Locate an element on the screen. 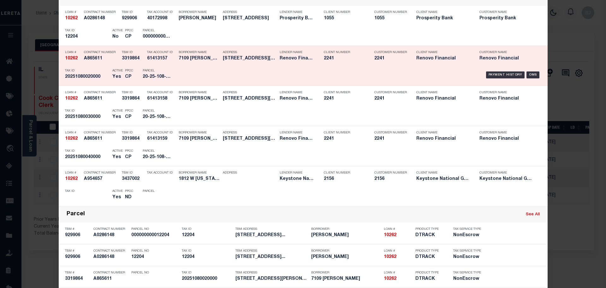 The height and width of the screenshot is (288, 606). p: TBM # is located at coordinates (78, 272).